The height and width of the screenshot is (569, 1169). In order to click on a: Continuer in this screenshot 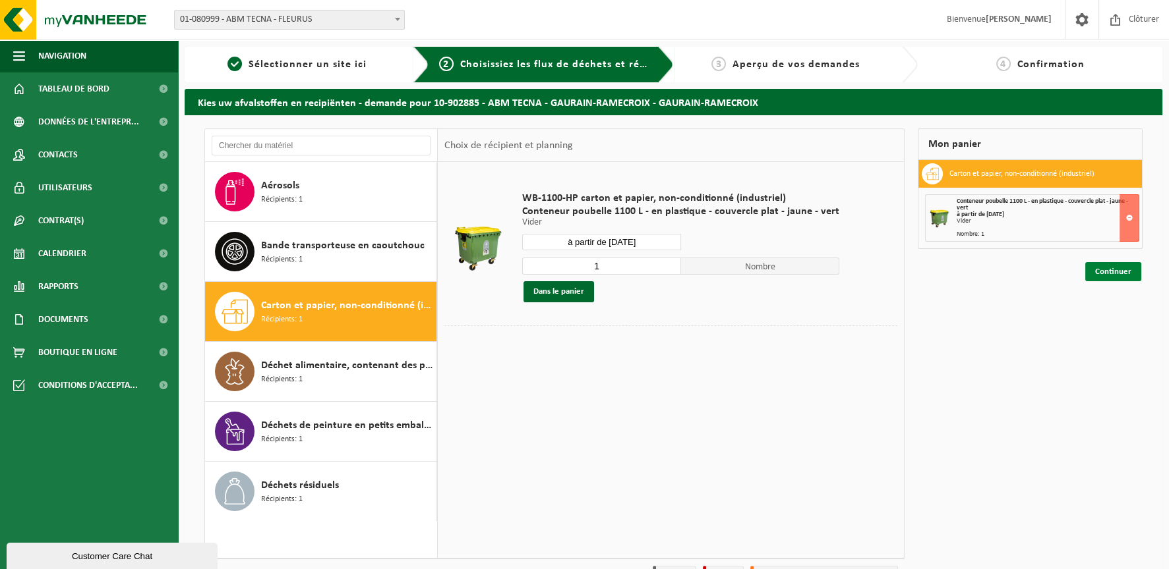, I will do `click(1112, 272)`.